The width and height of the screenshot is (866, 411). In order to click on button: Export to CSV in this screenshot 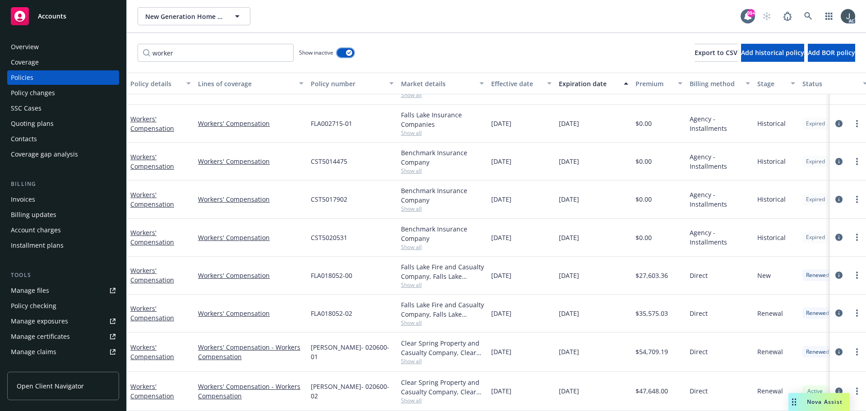, I will do `click(716, 53)`.